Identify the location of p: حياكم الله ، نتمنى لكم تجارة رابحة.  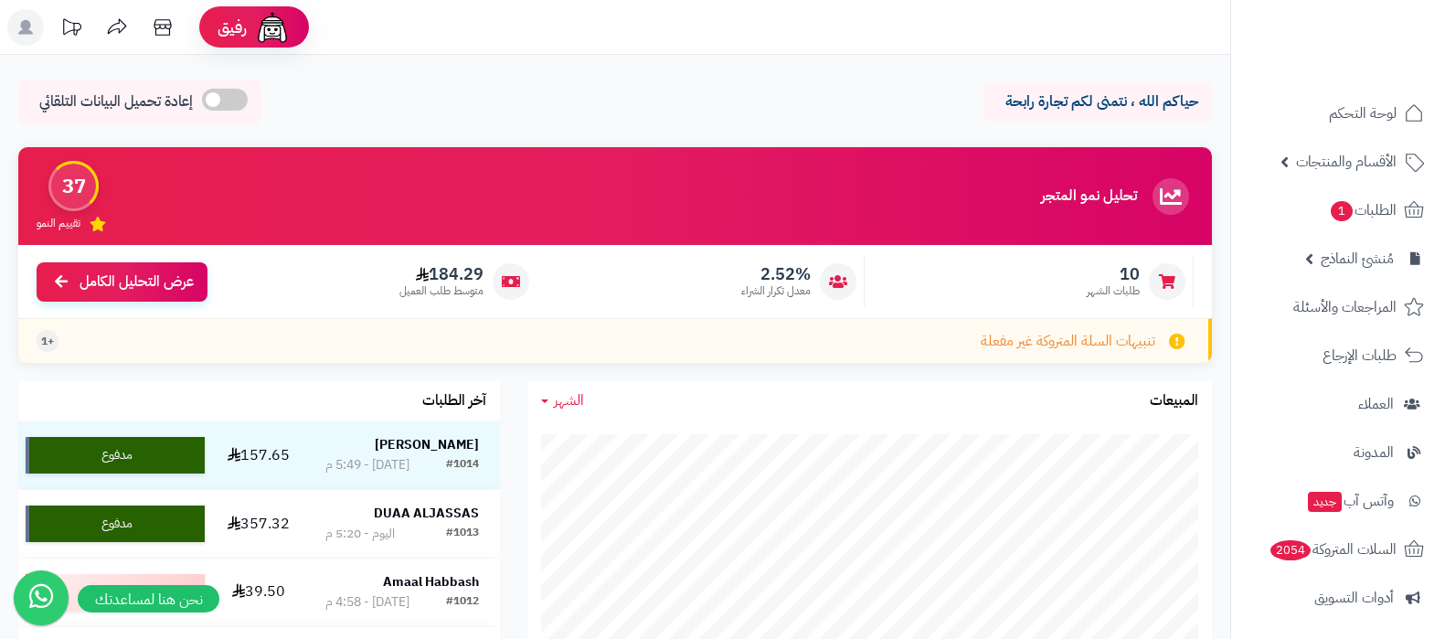
(1098, 101).